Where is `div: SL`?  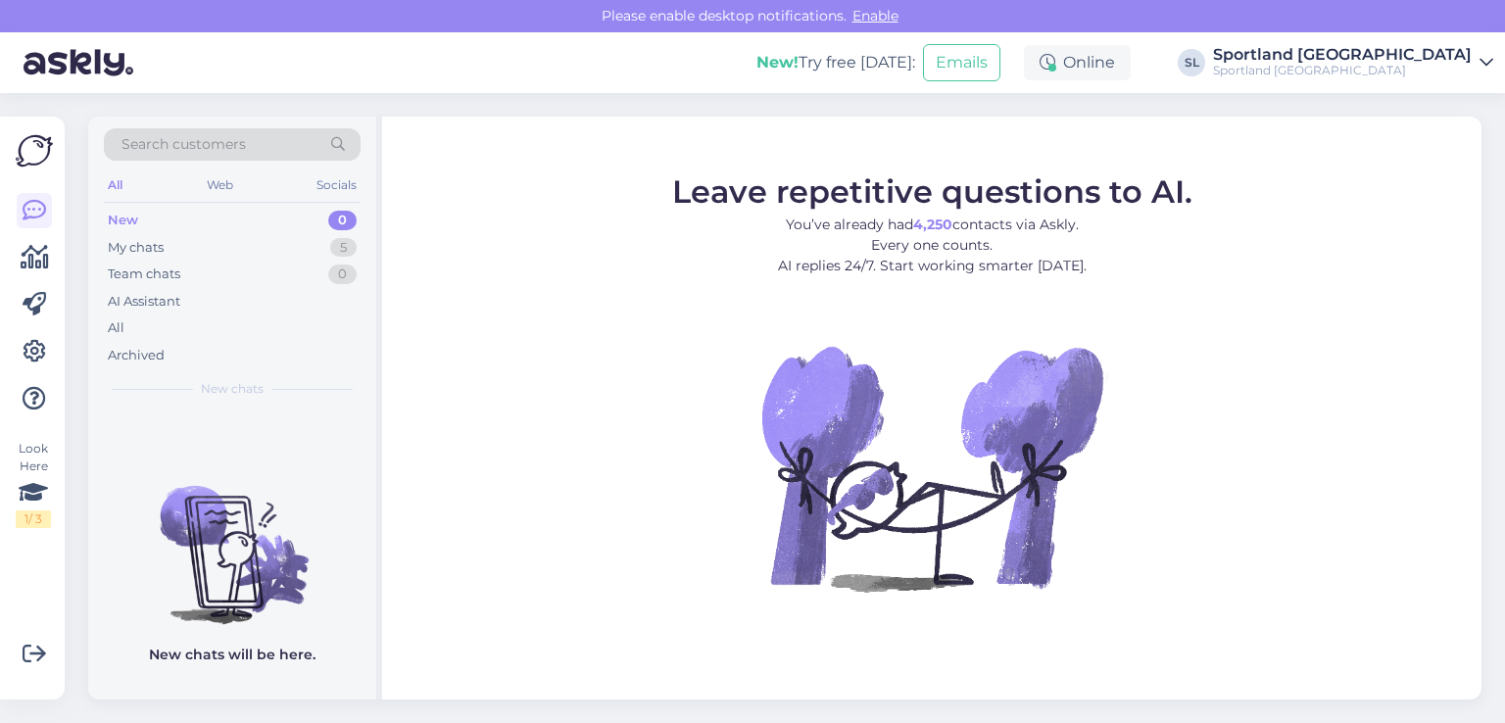 div: SL is located at coordinates (1191, 63).